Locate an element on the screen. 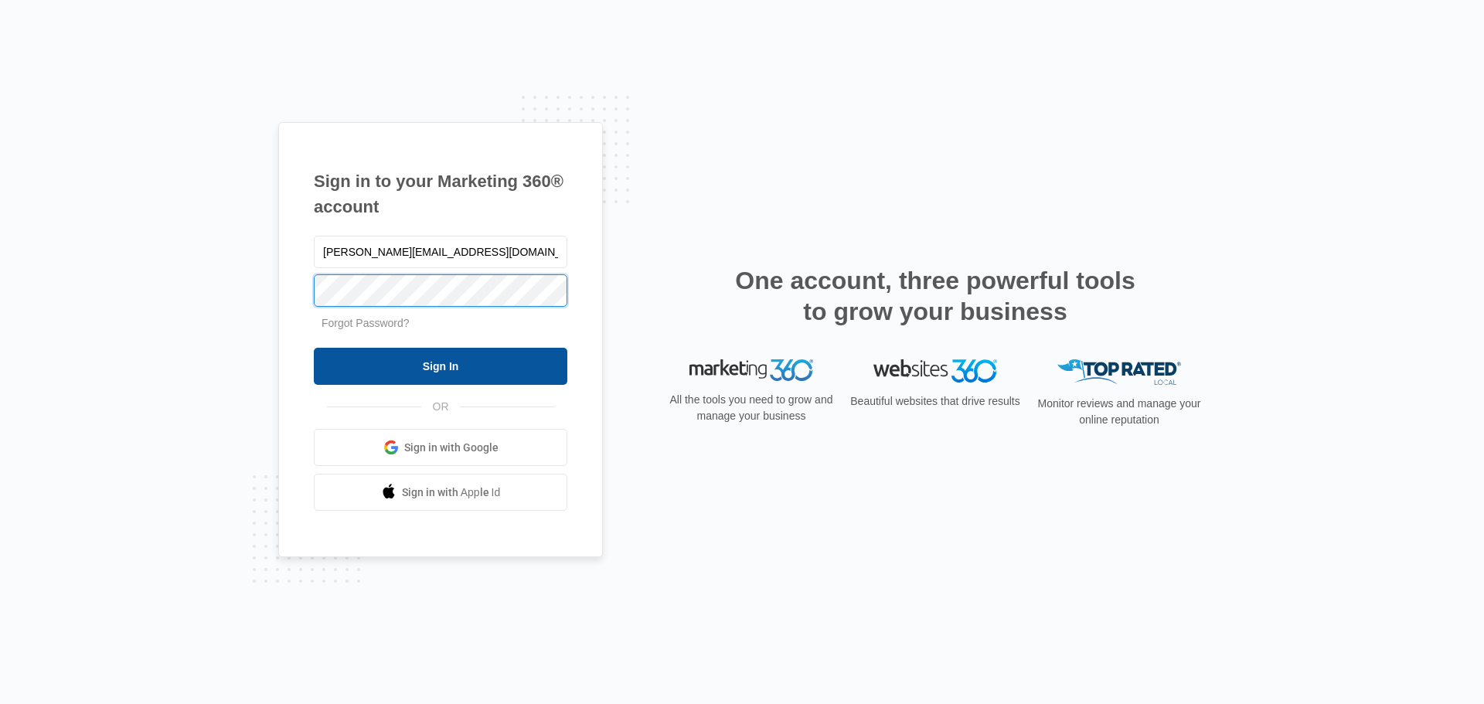 The height and width of the screenshot is (704, 1484). a: Sign in with Google is located at coordinates (441, 448).